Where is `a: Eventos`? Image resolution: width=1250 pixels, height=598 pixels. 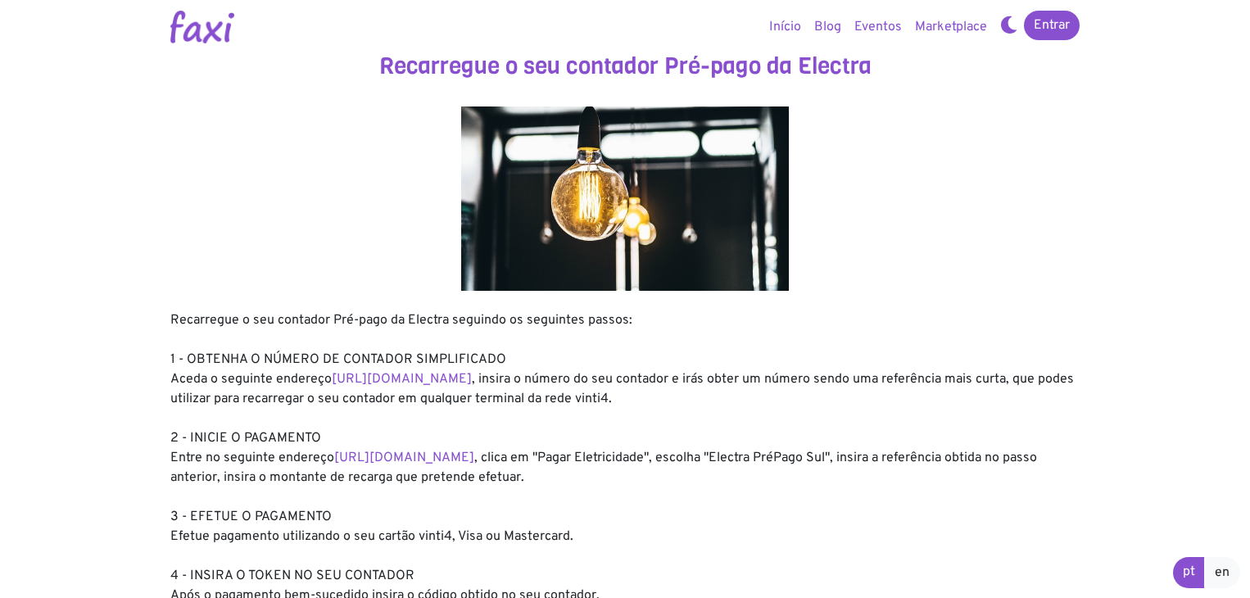
a: Eventos is located at coordinates (878, 27).